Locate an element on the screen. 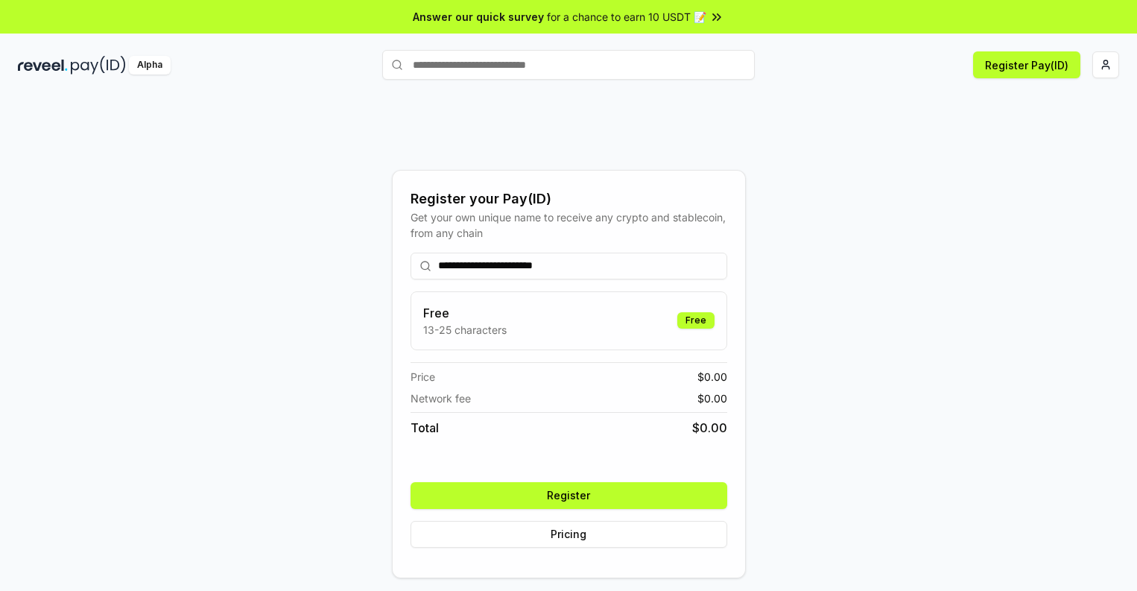 The height and width of the screenshot is (591, 1137). button: Pricing is located at coordinates (568, 534).